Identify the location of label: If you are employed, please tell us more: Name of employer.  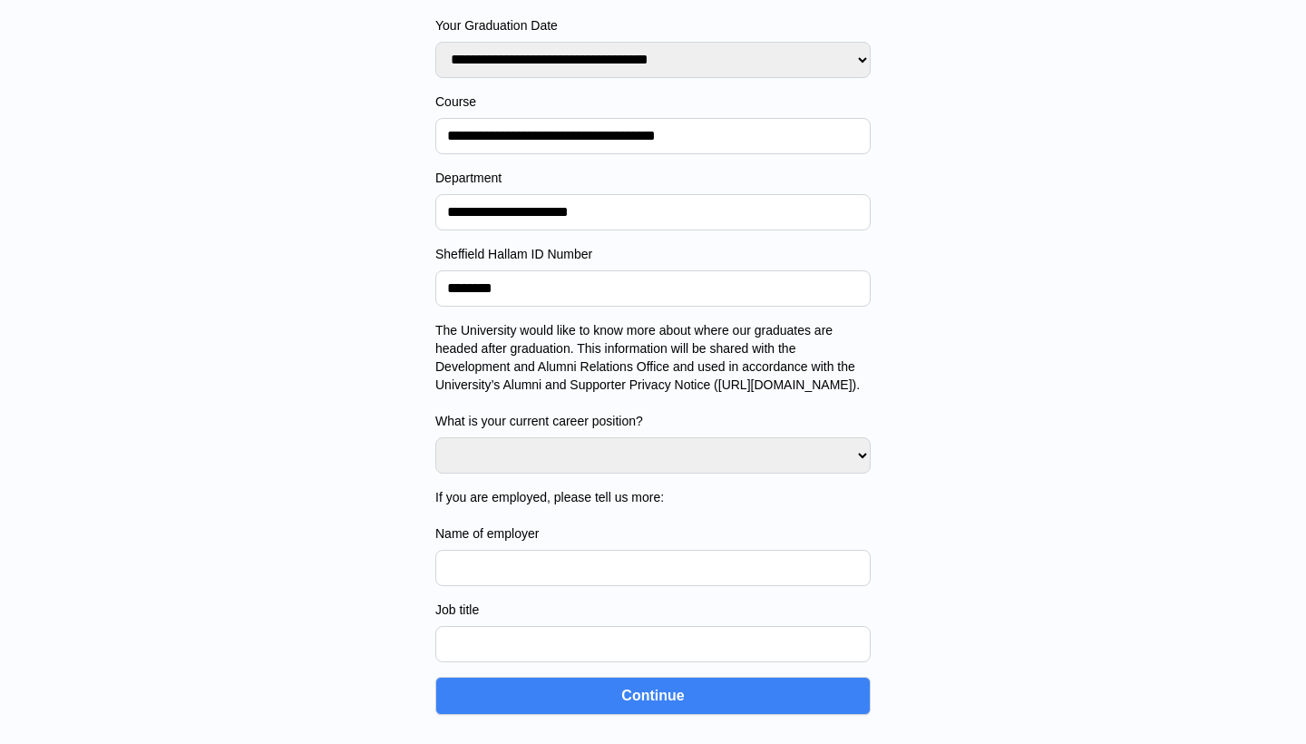
(653, 515).